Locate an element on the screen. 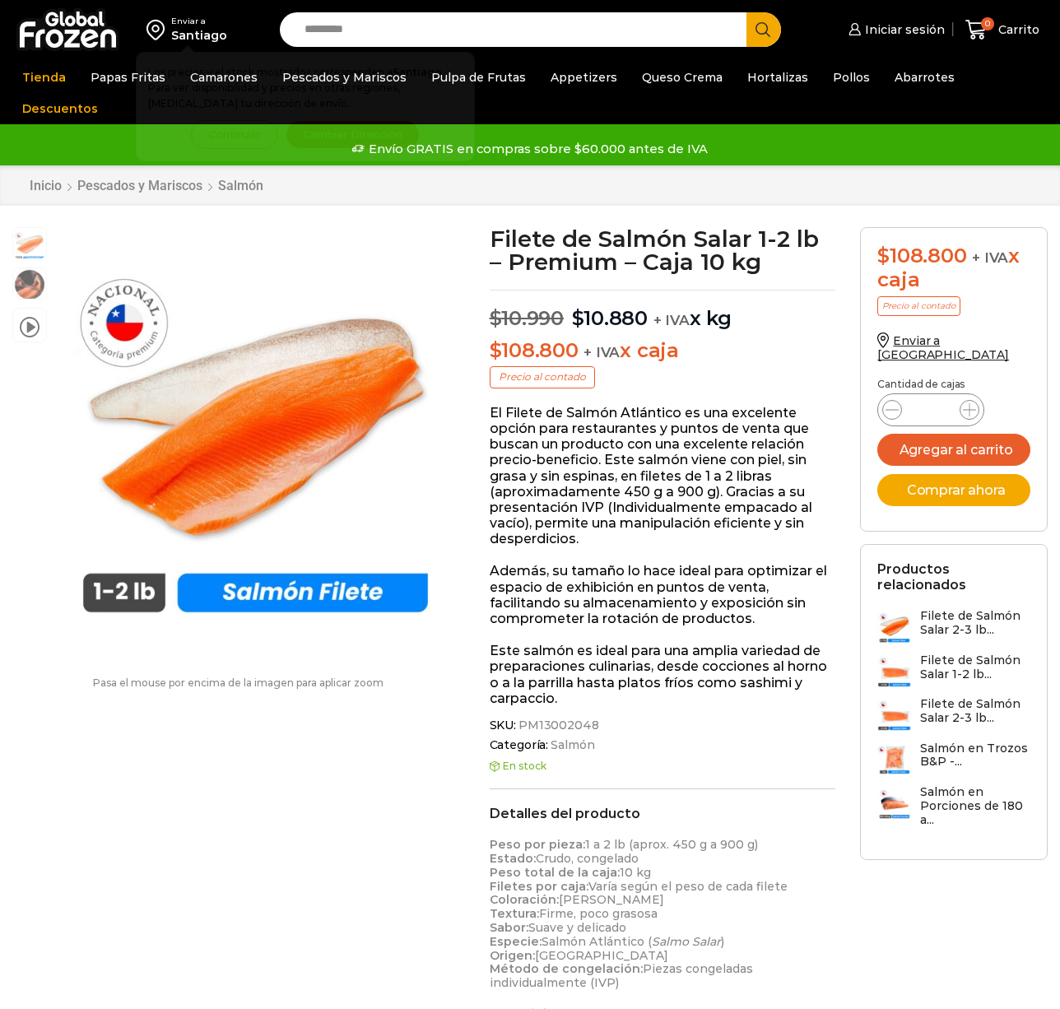 This screenshot has width=1060, height=1009. a: Salmón en Porciones de 180 a... is located at coordinates (954, 810).